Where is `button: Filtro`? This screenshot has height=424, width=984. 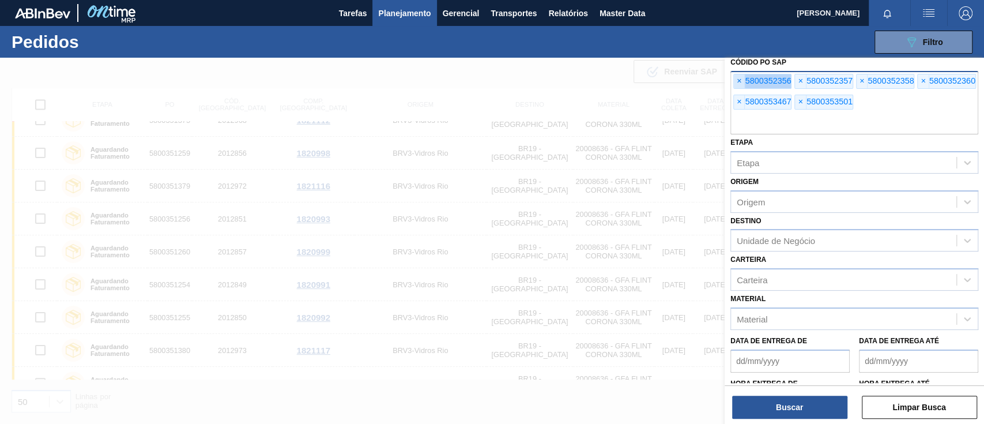 button: Filtro is located at coordinates (923, 42).